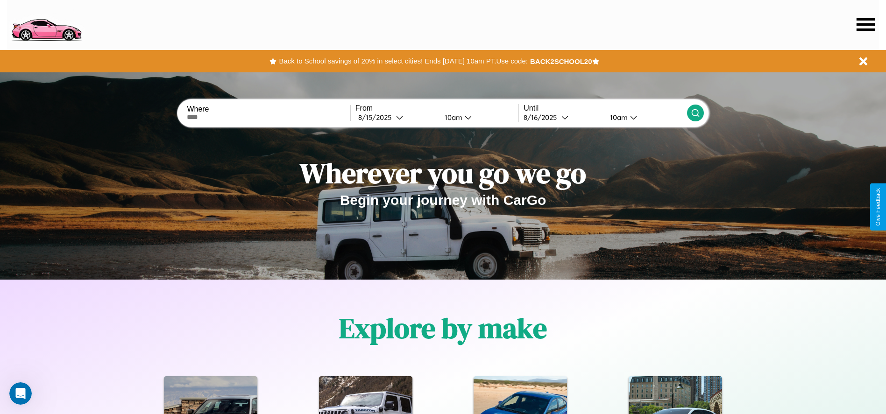 This screenshot has width=886, height=414. Describe the element at coordinates (46, 24) in the screenshot. I see `img: logo` at that location.